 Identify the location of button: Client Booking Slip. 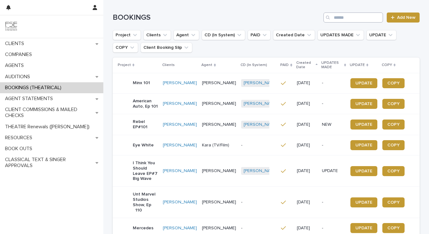
(166, 48).